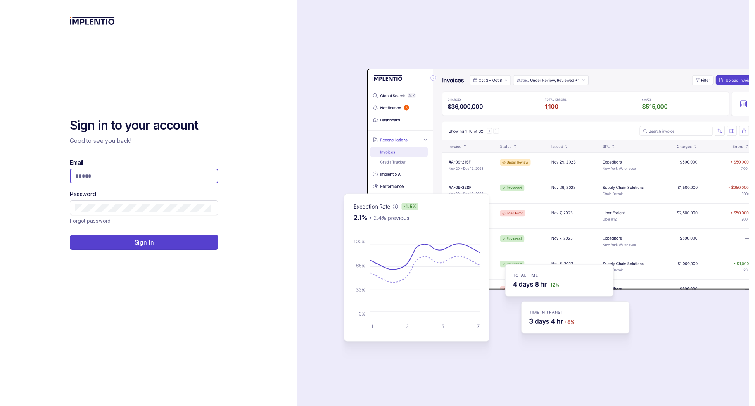  Describe the element at coordinates (92, 21) in the screenshot. I see `img: logo` at that location.